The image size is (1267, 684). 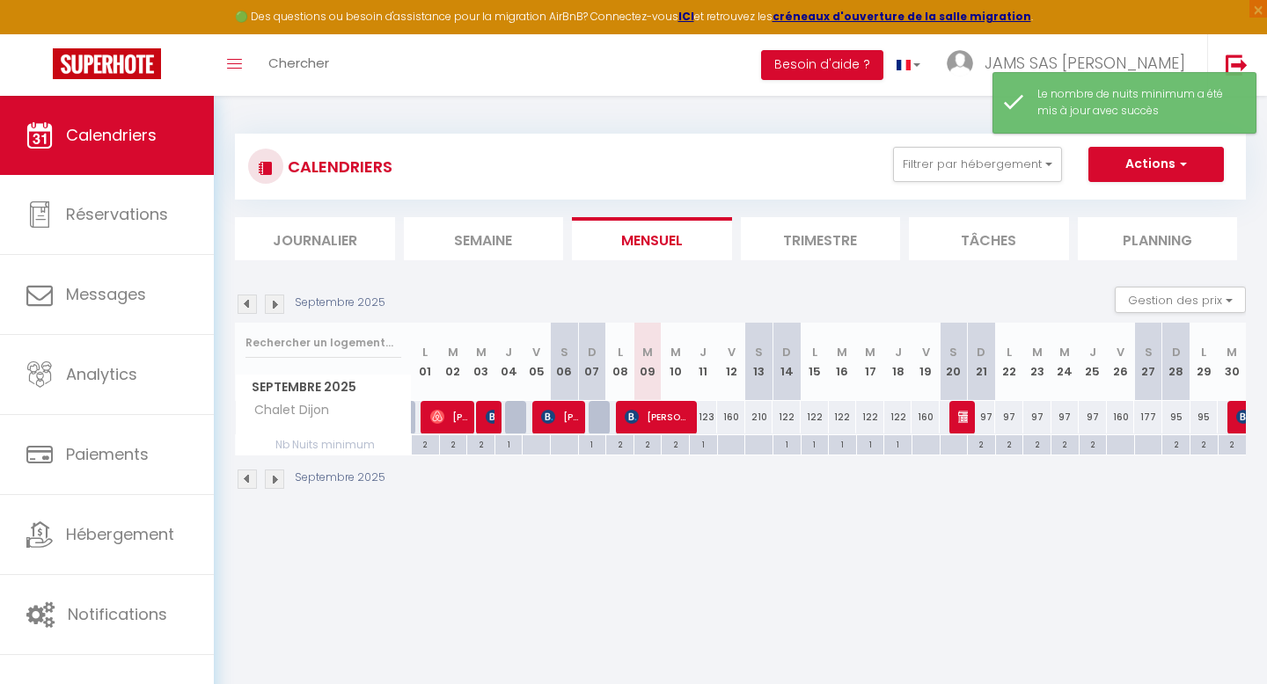 I want to click on button: Ouvrir le widget de chat LiveChat, so click(x=40, y=33).